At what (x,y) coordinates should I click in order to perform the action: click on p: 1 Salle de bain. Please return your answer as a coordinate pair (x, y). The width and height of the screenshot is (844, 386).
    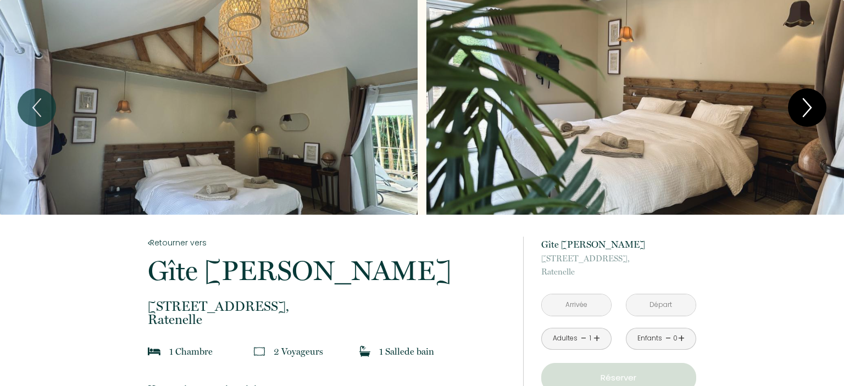
    Looking at the image, I should click on (407, 352).